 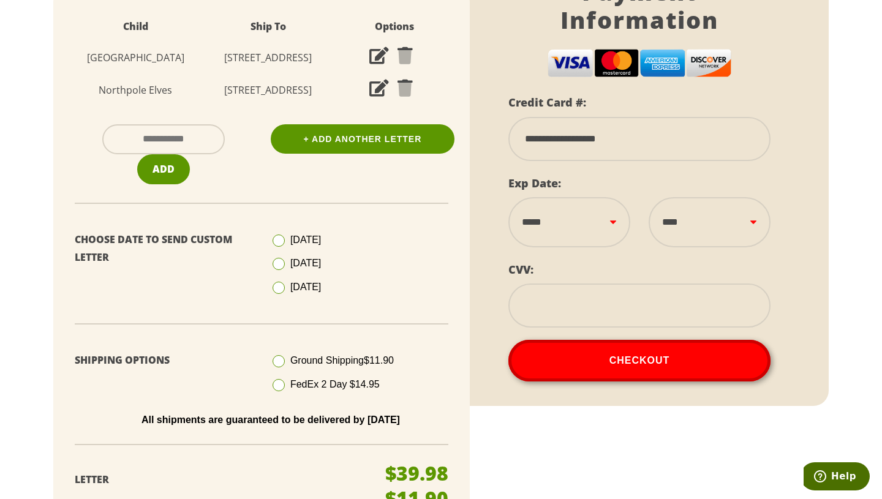 I want to click on td: Northpole Elves, so click(x=135, y=90).